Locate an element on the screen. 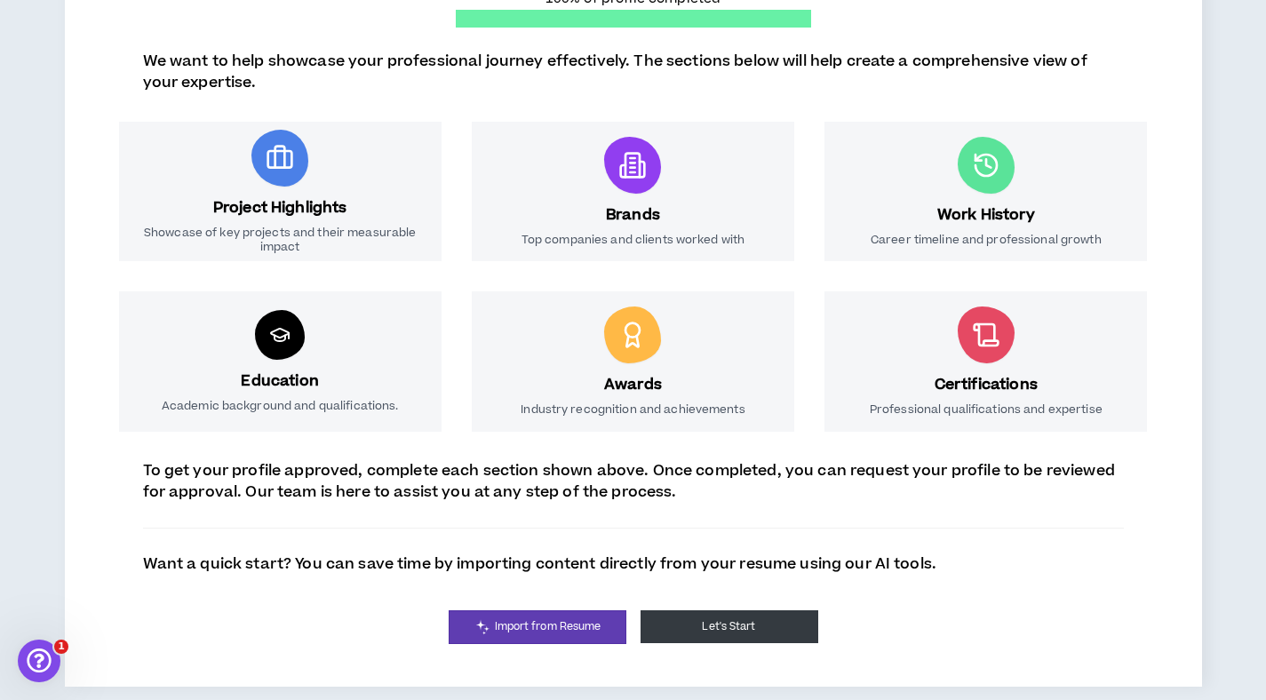 The height and width of the screenshot is (700, 1266). div: Profile image for Gabriella is located at coordinates (65, 24).